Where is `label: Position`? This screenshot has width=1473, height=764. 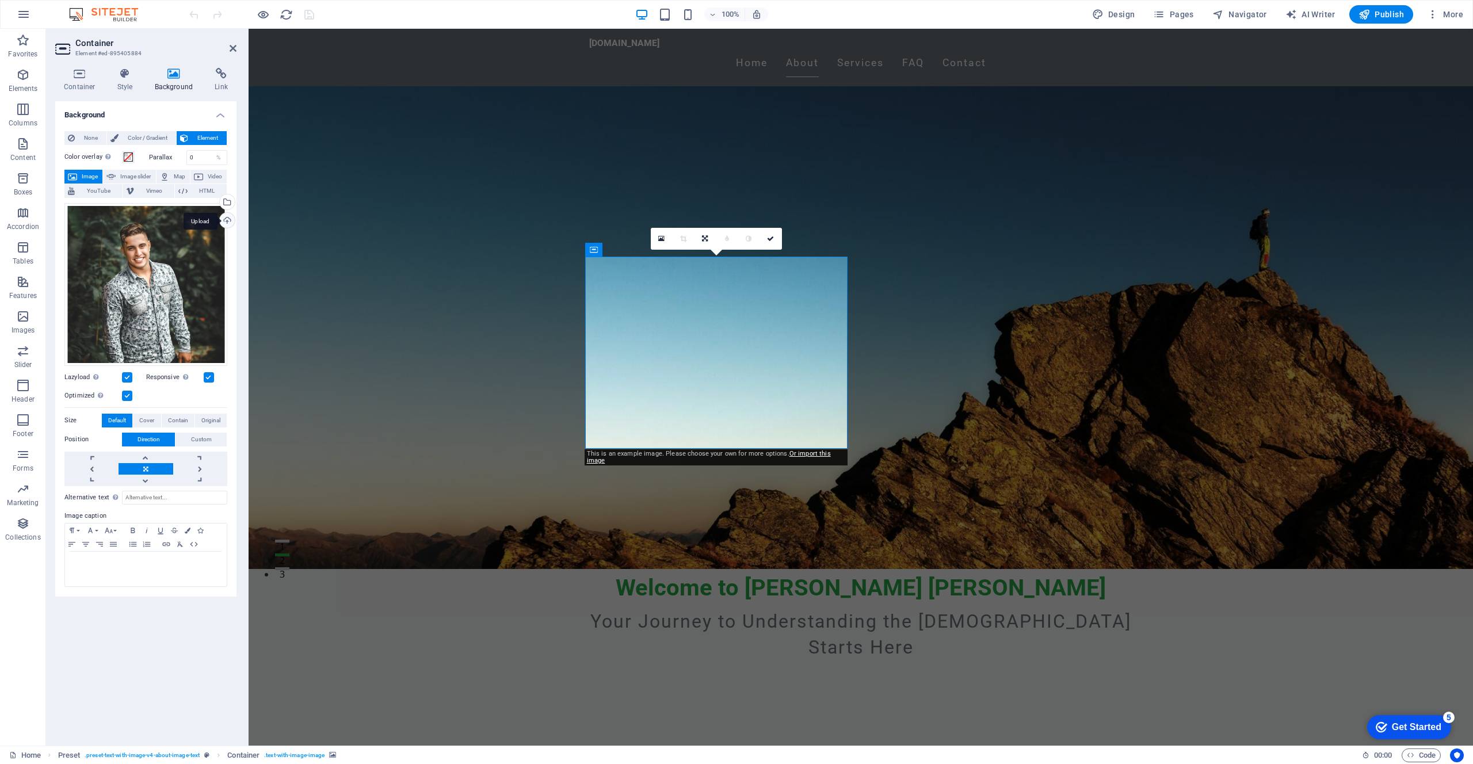 label: Position is located at coordinates (93, 439).